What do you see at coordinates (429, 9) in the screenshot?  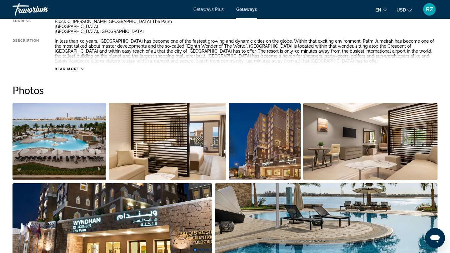 I see `button: User Menu` at bounding box center [429, 9].